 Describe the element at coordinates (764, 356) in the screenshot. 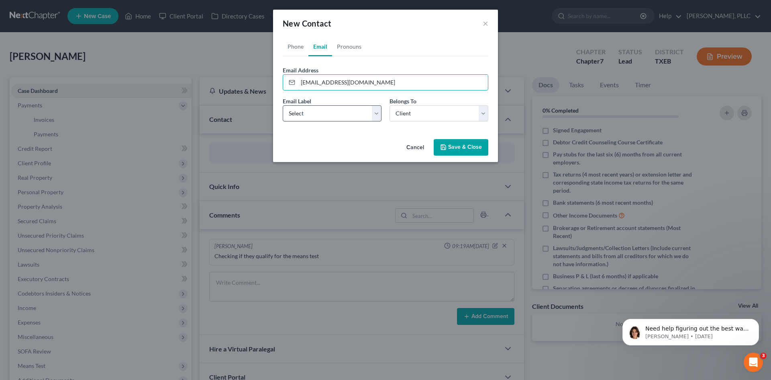

I see `span: 3` at that location.